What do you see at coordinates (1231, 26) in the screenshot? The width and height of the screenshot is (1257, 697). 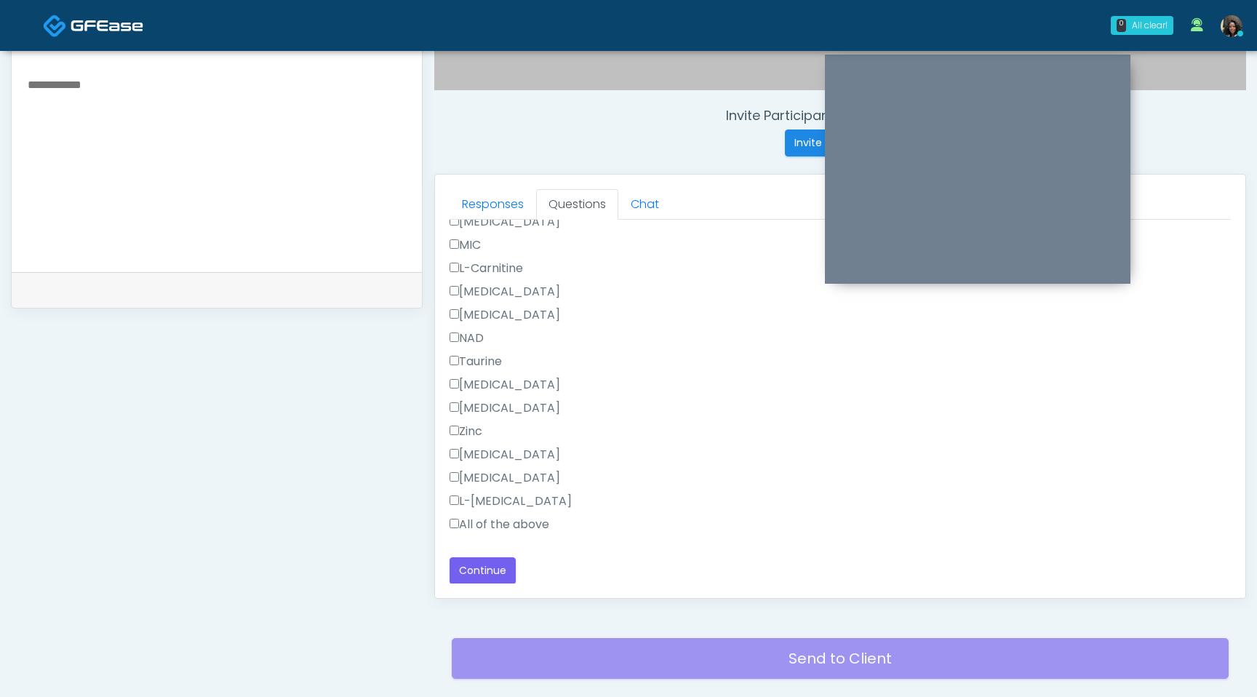 I see `img: Nike Elizabeth Akinjero` at bounding box center [1231, 26].